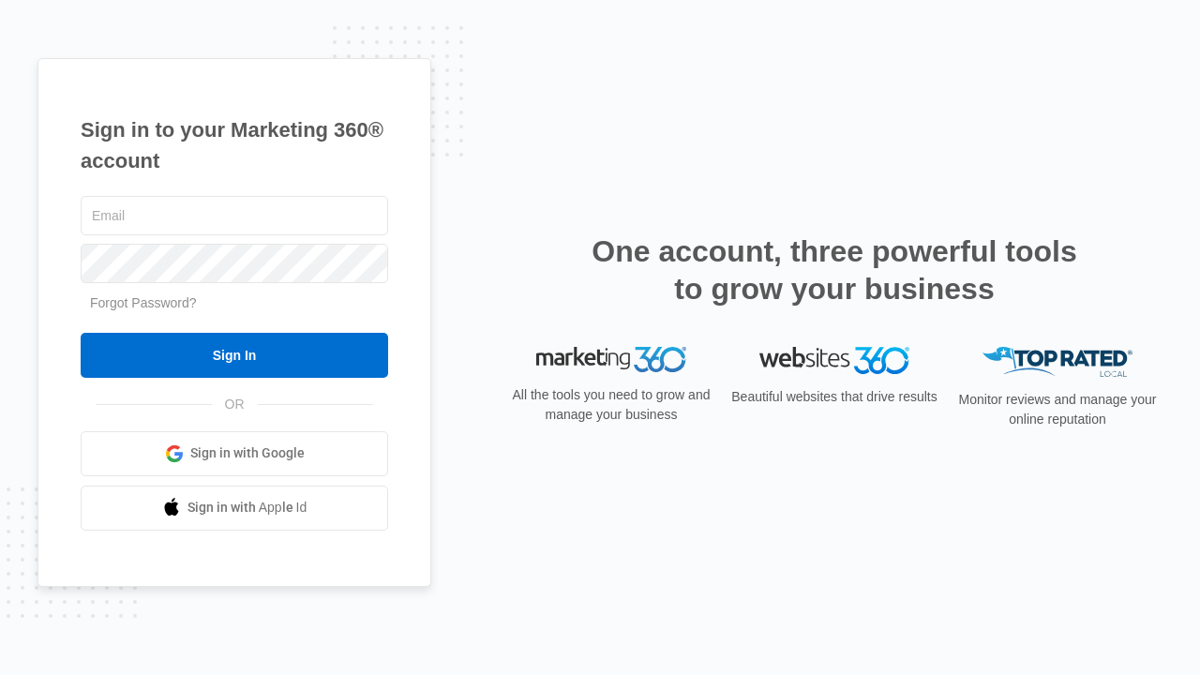 The height and width of the screenshot is (675, 1200). What do you see at coordinates (234, 216) in the screenshot?
I see `input: Email` at bounding box center [234, 216].